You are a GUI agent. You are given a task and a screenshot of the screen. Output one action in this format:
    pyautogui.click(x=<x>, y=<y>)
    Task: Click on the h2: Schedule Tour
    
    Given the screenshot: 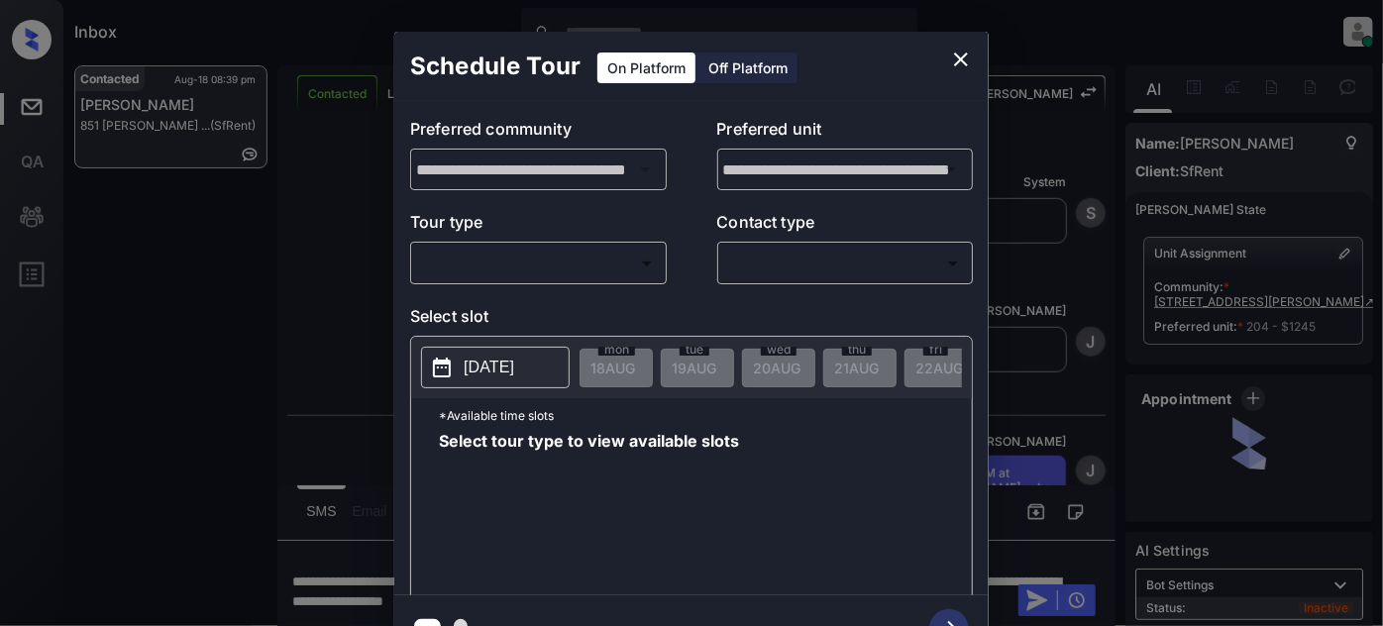 What is the action you would take?
    pyautogui.click(x=495, y=66)
    